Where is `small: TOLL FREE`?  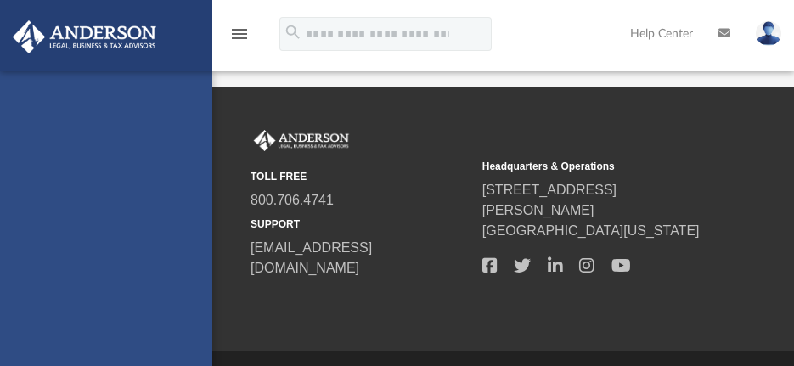 small: TOLL FREE is located at coordinates (360, 177).